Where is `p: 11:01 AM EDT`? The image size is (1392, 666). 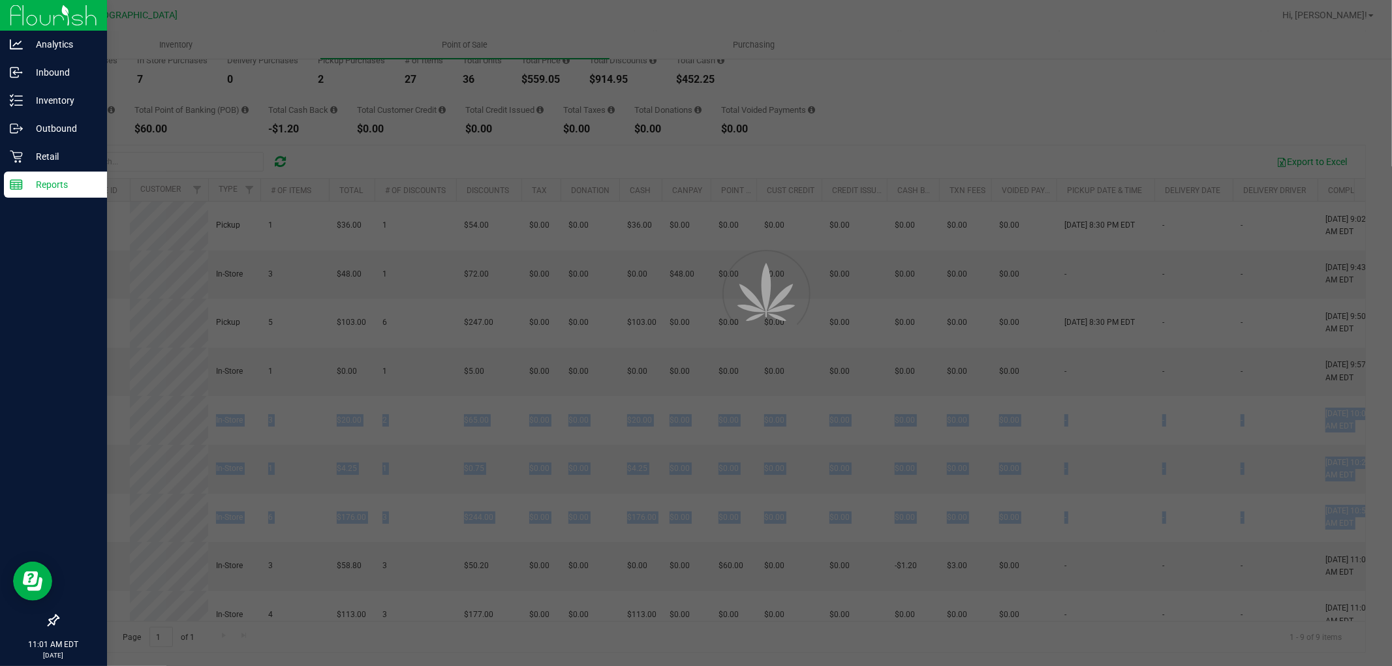
p: 11:01 AM EDT is located at coordinates (53, 645).